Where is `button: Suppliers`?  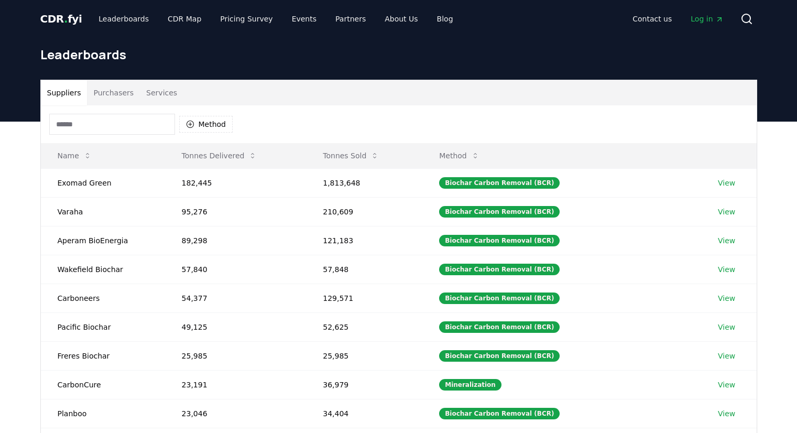 button: Suppliers is located at coordinates (64, 93).